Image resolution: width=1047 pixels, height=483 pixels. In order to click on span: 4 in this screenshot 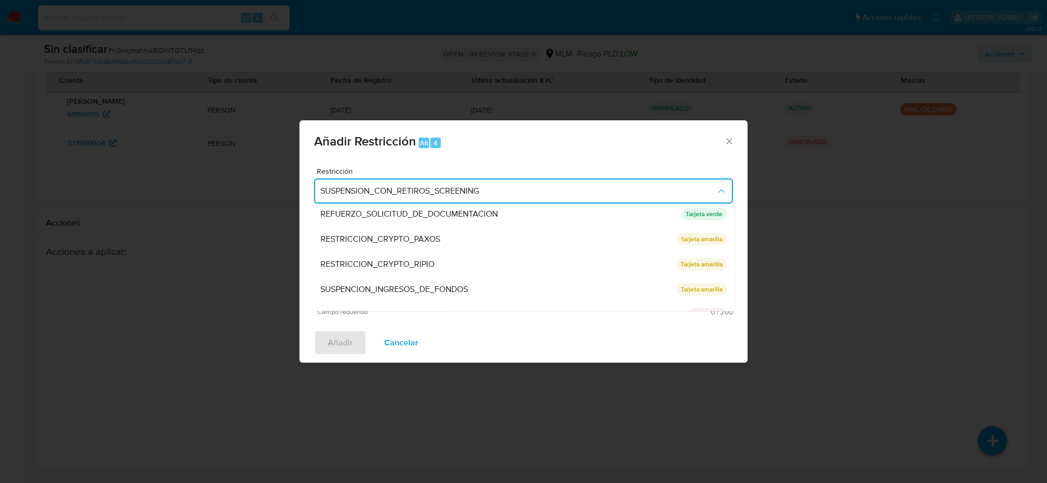, I will do `click(436, 143)`.